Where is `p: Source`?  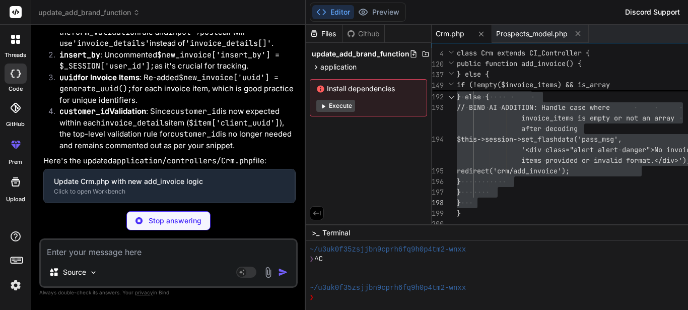 p: Source is located at coordinates (75, 272).